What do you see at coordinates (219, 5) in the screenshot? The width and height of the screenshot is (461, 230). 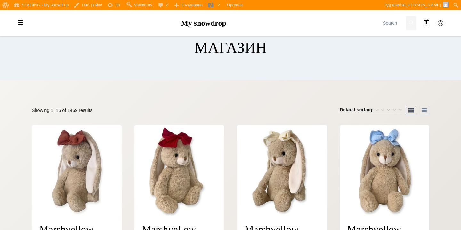 I see `span: 2` at bounding box center [219, 5].